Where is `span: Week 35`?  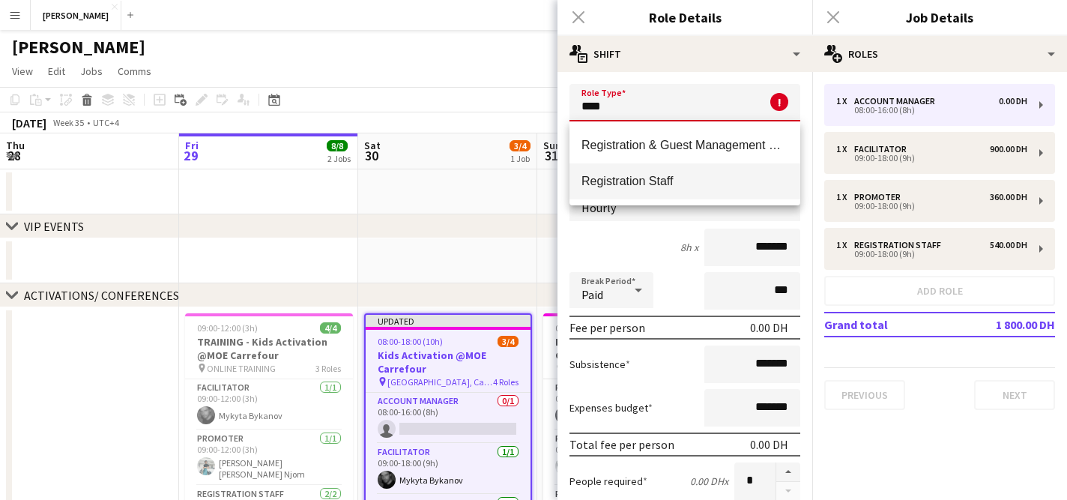
span: Week 35 is located at coordinates (68, 122).